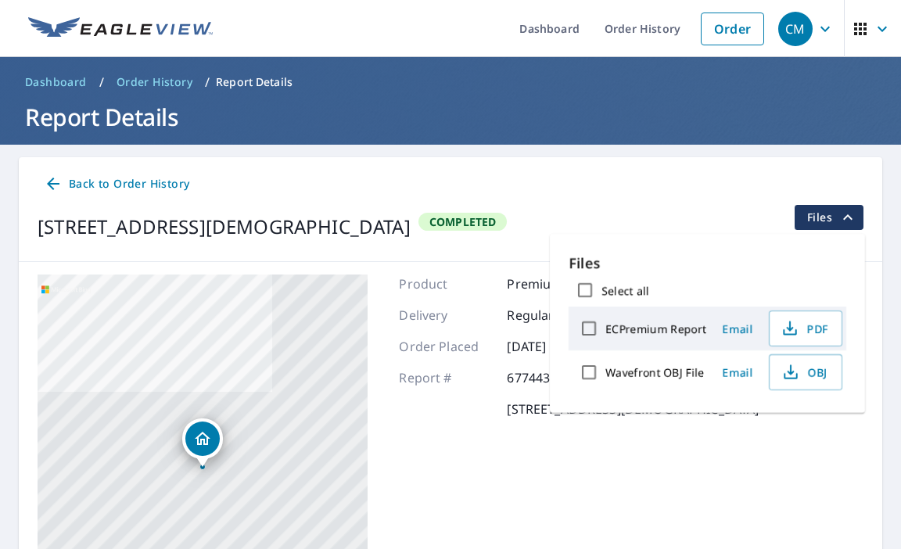 Image resolution: width=901 pixels, height=549 pixels. I want to click on nav: breadcrumb, so click(451, 82).